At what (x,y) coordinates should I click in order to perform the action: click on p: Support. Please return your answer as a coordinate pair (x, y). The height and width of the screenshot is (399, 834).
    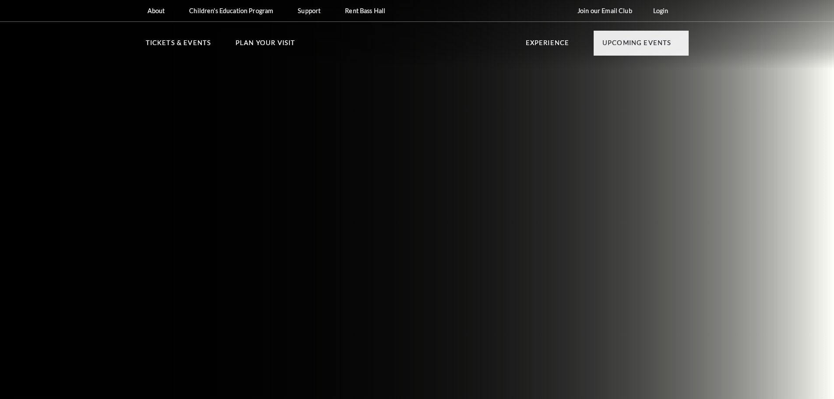
    Looking at the image, I should click on (309, 11).